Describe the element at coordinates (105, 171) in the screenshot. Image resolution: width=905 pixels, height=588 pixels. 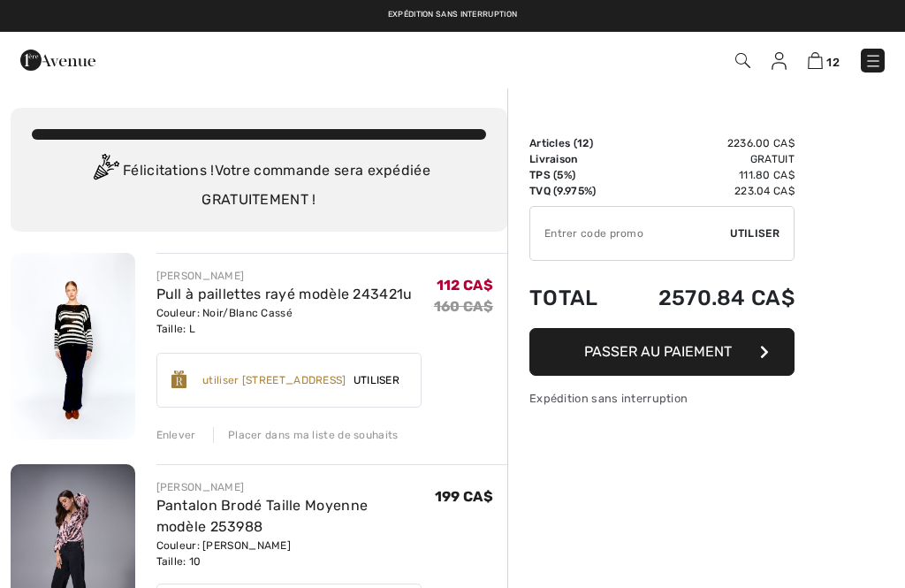
I see `img: Congratulation2.svg` at that location.